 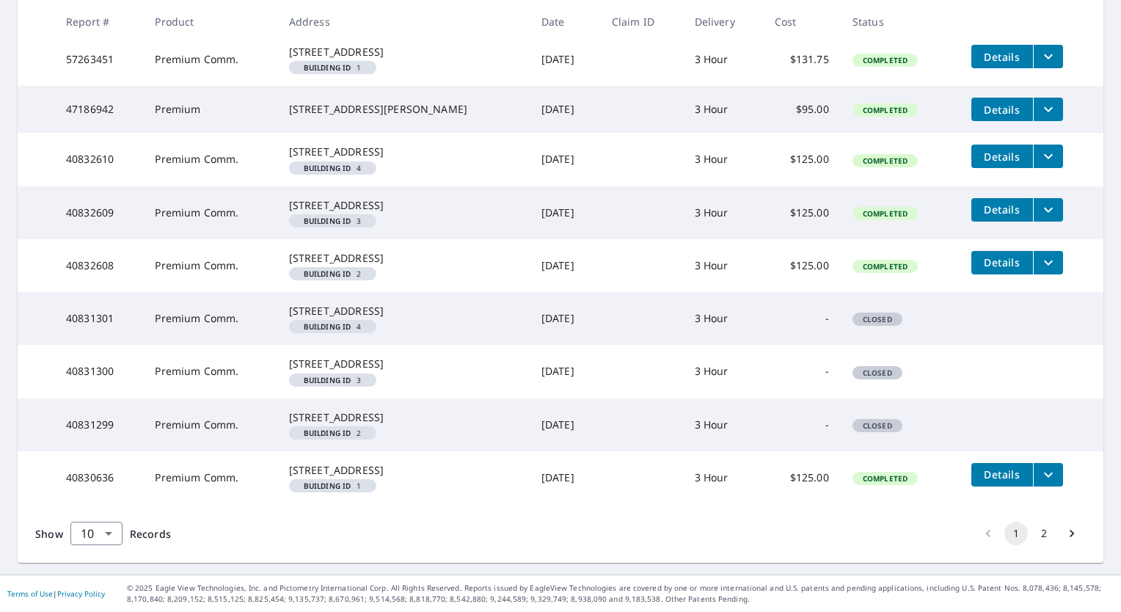 I want to click on button: filesDropdownBtn-40832608, so click(x=1047, y=263).